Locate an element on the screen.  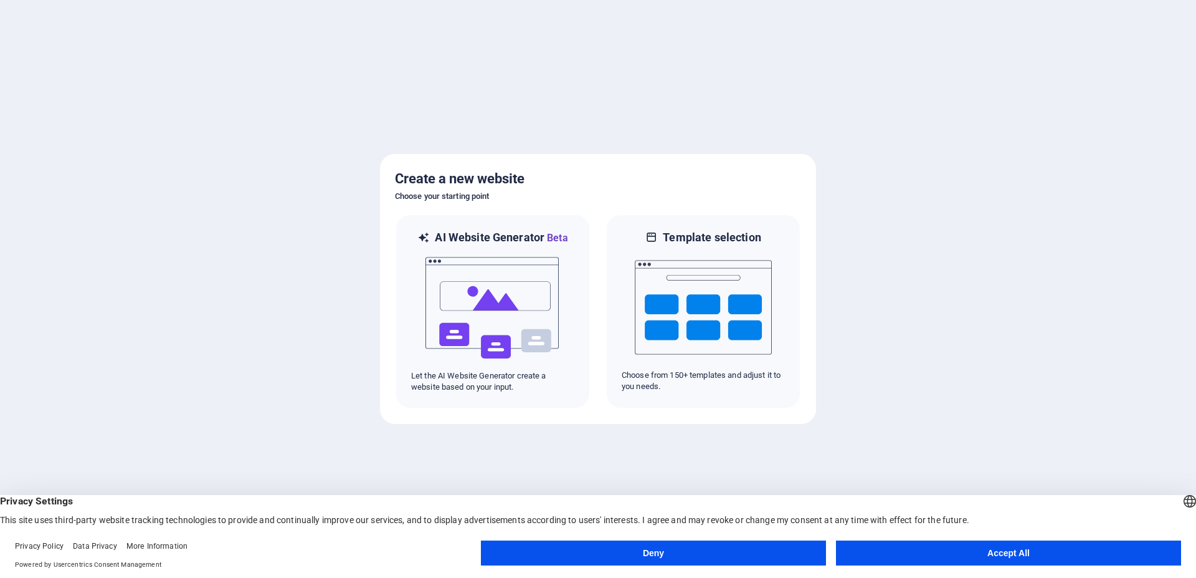
h5: Create a new website is located at coordinates (598, 179).